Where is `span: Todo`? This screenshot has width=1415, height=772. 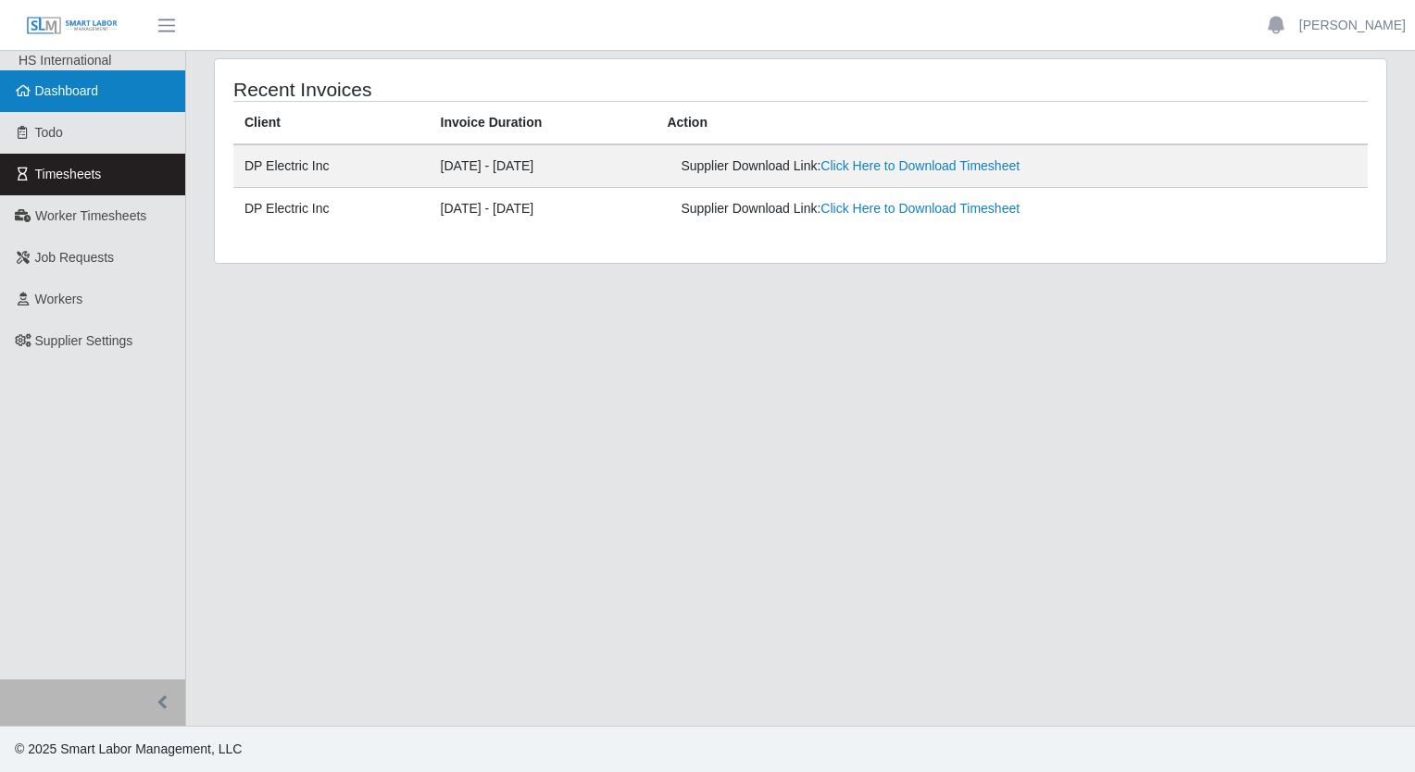
span: Todo is located at coordinates (49, 132).